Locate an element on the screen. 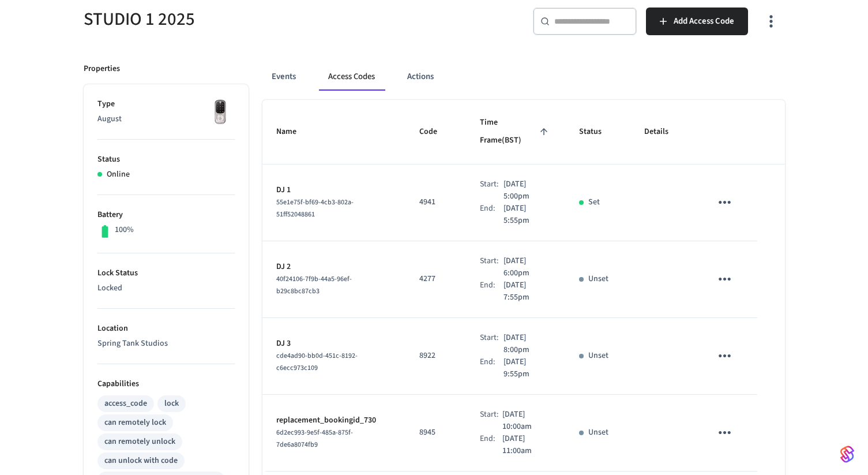  p: Locked is located at coordinates (166, 288).